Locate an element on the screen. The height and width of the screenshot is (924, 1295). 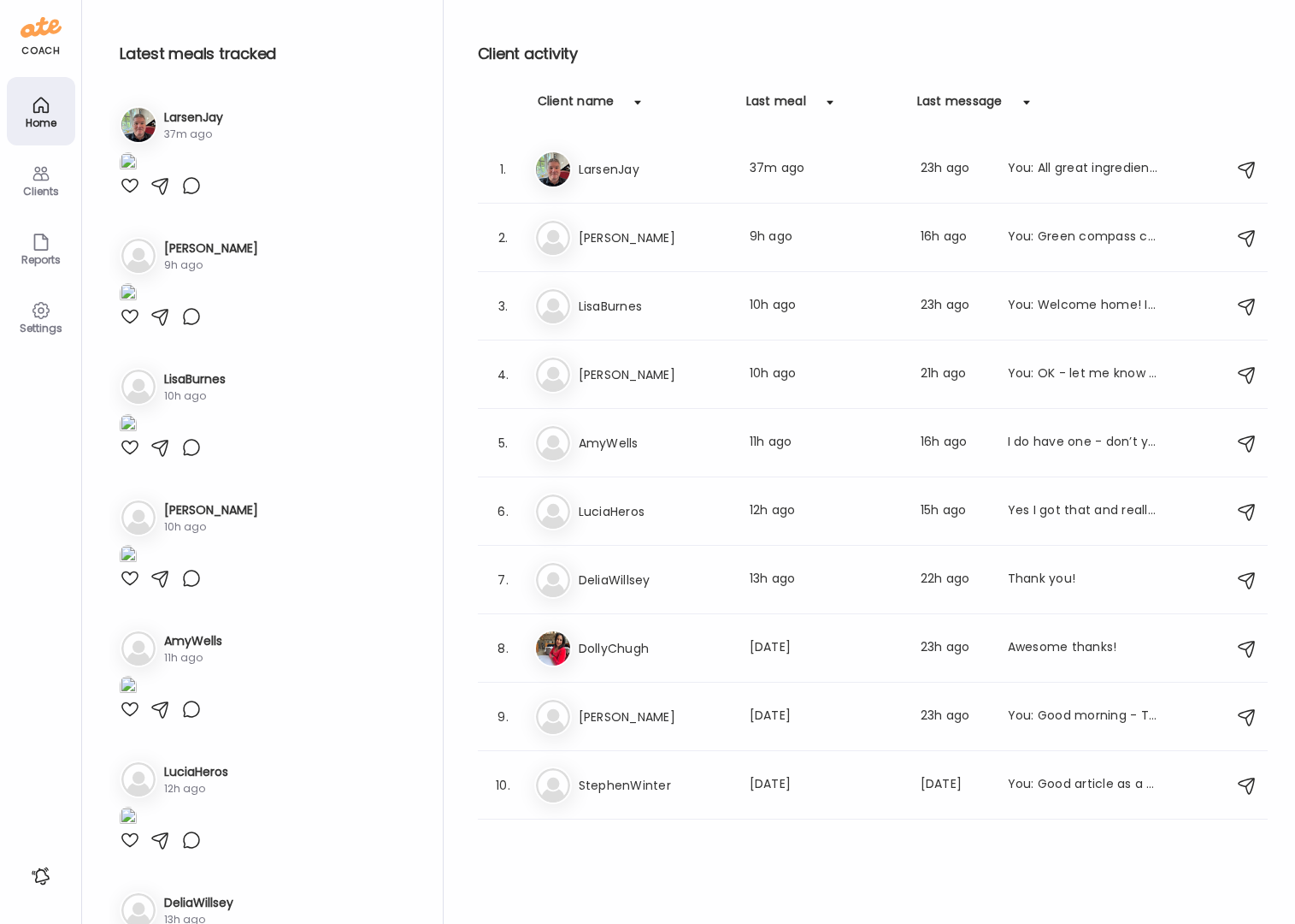
div: 13h ago is located at coordinates (825, 580).